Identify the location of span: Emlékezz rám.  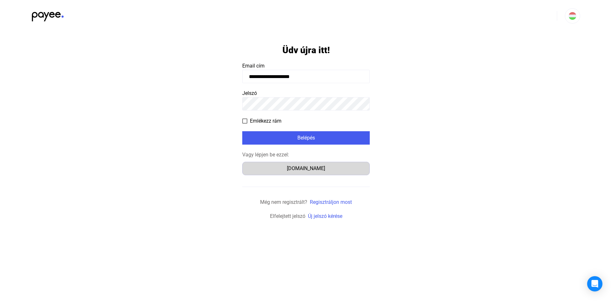
(265, 121).